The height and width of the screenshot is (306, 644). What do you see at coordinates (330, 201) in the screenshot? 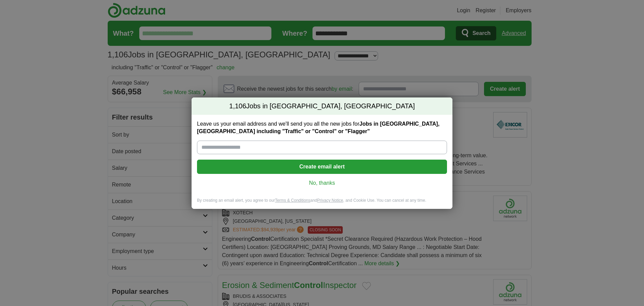
I see `a: Privacy Notice` at bounding box center [330, 201].